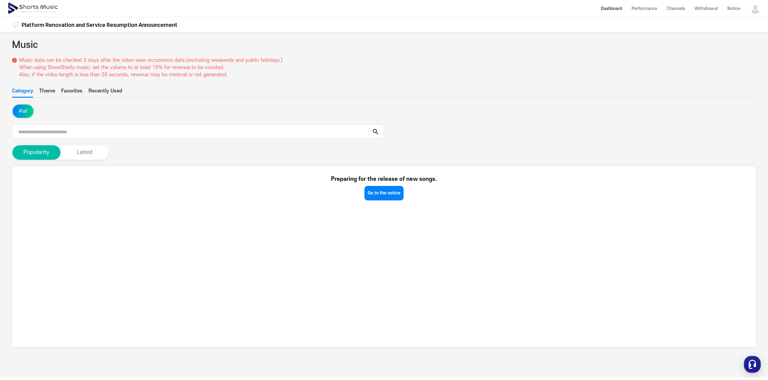  What do you see at coordinates (611, 8) in the screenshot?
I see `li: Dashboard` at bounding box center [611, 8].